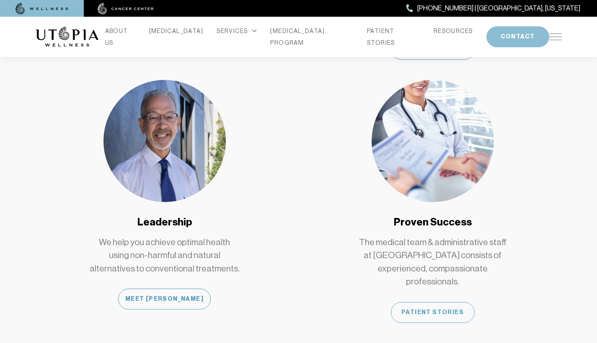 This screenshot has width=597, height=343. I want to click on button: CONTACT, so click(518, 37).